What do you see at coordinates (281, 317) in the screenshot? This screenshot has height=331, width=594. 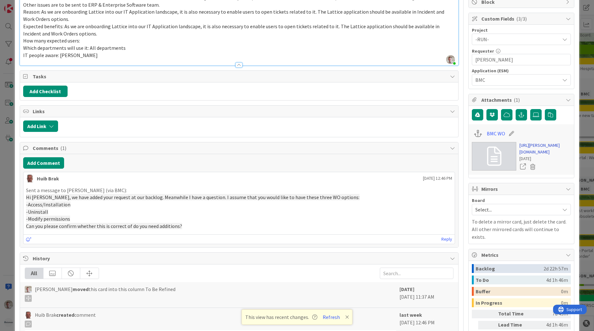 I see `span: This view has recent changes.` at bounding box center [281, 317].